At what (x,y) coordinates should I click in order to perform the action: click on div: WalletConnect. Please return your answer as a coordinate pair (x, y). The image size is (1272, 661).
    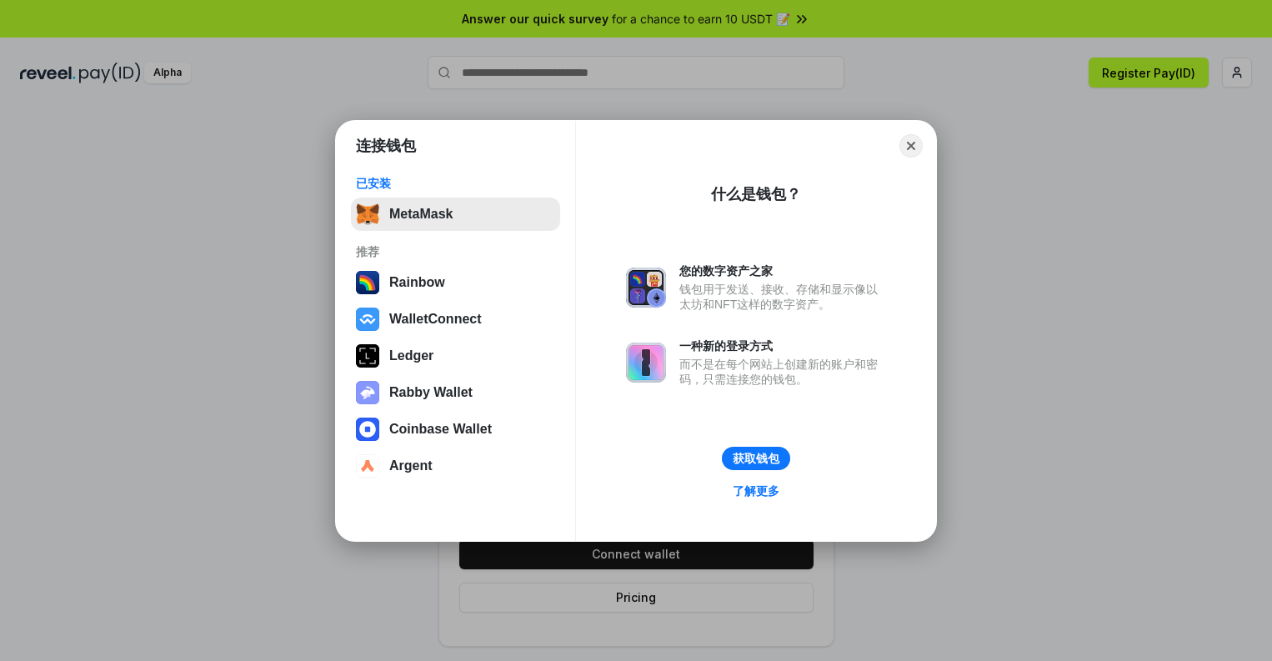
    Looking at the image, I should click on (435, 319).